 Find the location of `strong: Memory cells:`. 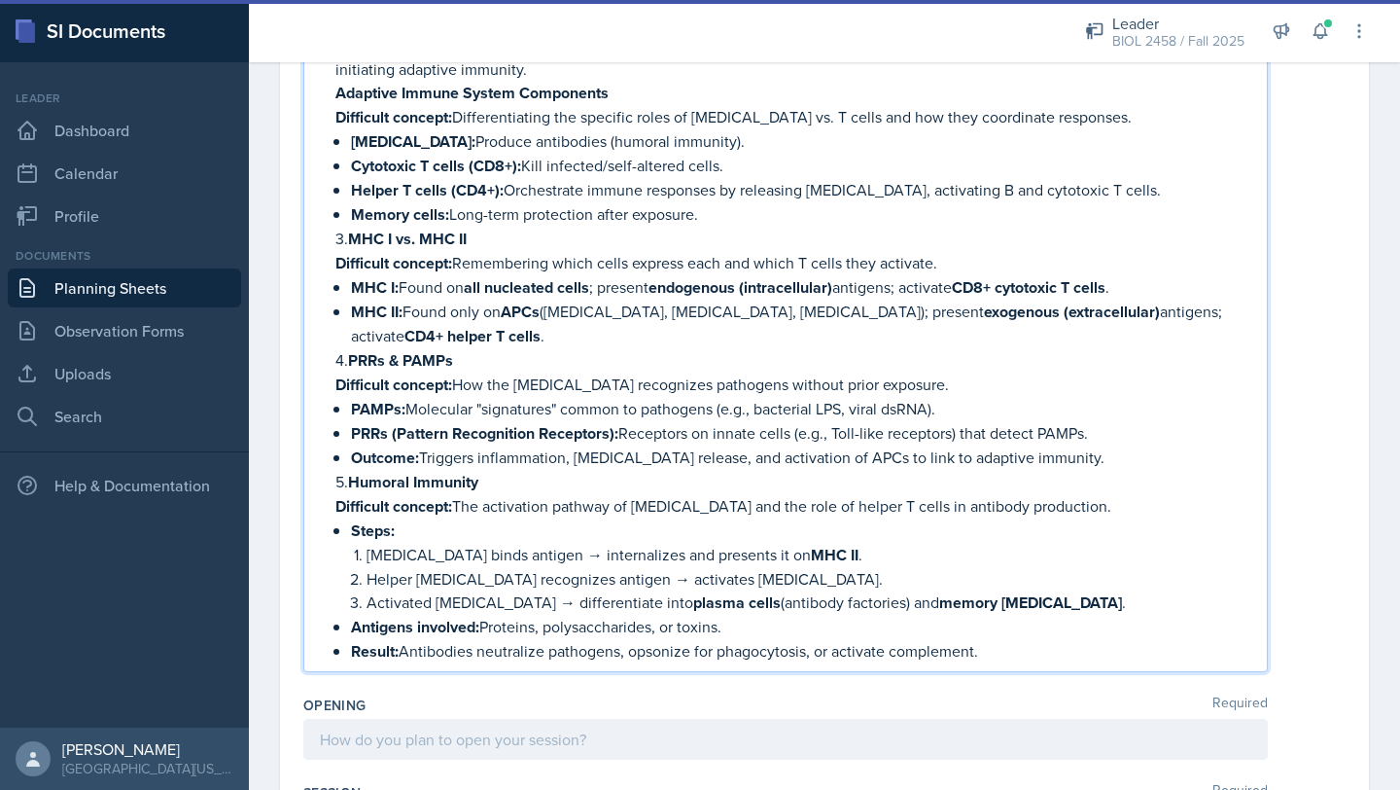

strong: Memory cells: is located at coordinates (400, 214).